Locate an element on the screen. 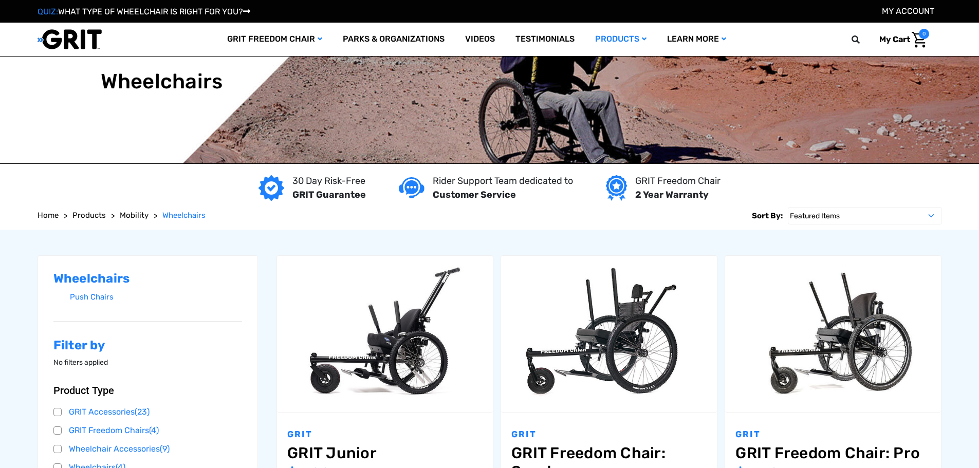 This screenshot has width=979, height=468. a: Wheelchairs is located at coordinates (184, 215).